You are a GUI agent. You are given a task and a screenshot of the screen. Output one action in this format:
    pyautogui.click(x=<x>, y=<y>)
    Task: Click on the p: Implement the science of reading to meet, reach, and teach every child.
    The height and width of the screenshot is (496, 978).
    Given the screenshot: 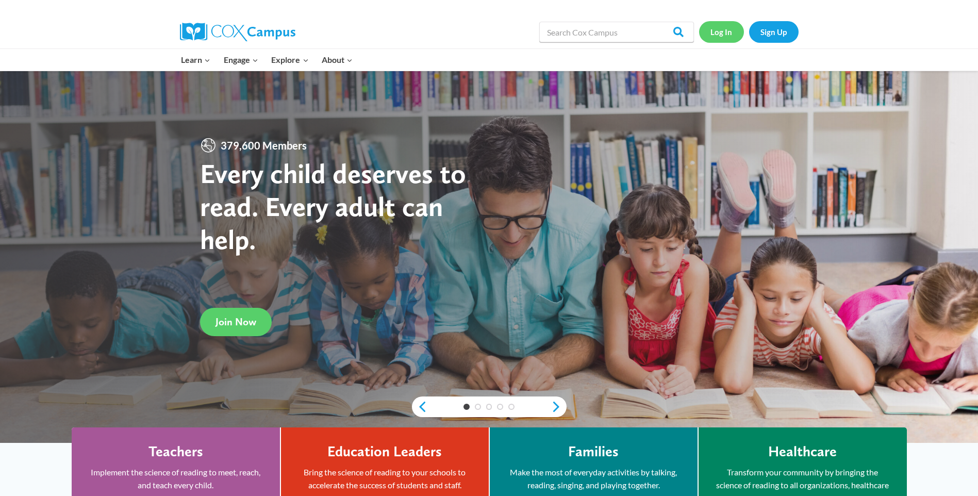 What is the action you would take?
    pyautogui.click(x=176, y=478)
    